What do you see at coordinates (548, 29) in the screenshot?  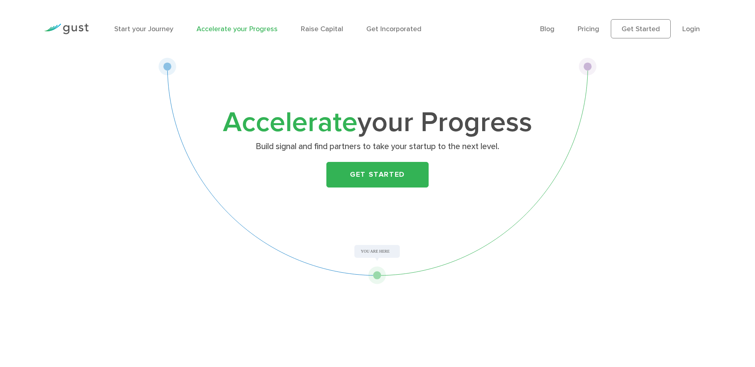 I see `a: Blog` at bounding box center [548, 29].